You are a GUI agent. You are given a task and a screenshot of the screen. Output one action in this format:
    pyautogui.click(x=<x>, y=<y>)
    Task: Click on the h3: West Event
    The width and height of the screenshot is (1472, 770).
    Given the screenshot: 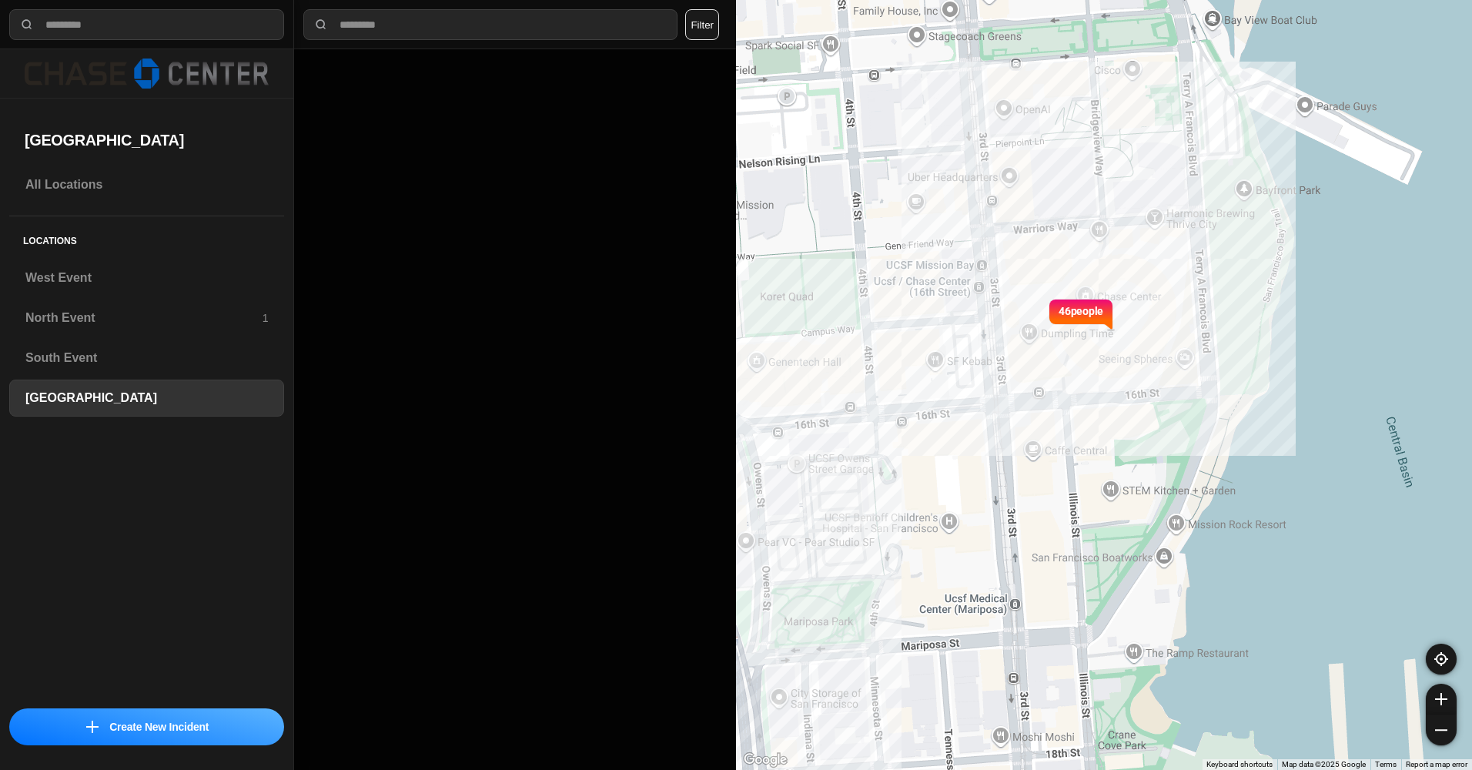 What is the action you would take?
    pyautogui.click(x=146, y=278)
    